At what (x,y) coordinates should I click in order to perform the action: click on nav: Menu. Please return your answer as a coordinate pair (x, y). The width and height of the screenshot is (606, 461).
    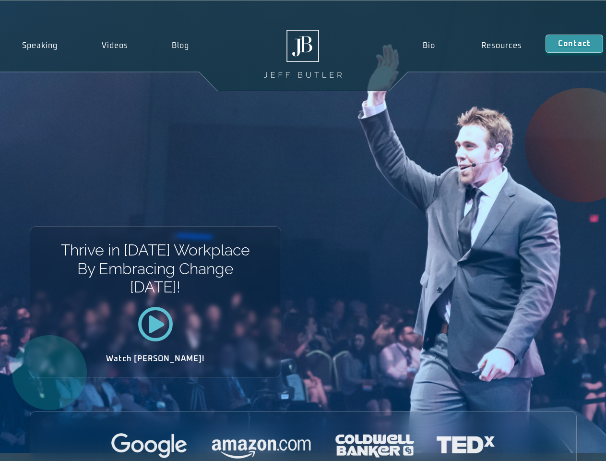
    Looking at the image, I should click on (472, 46).